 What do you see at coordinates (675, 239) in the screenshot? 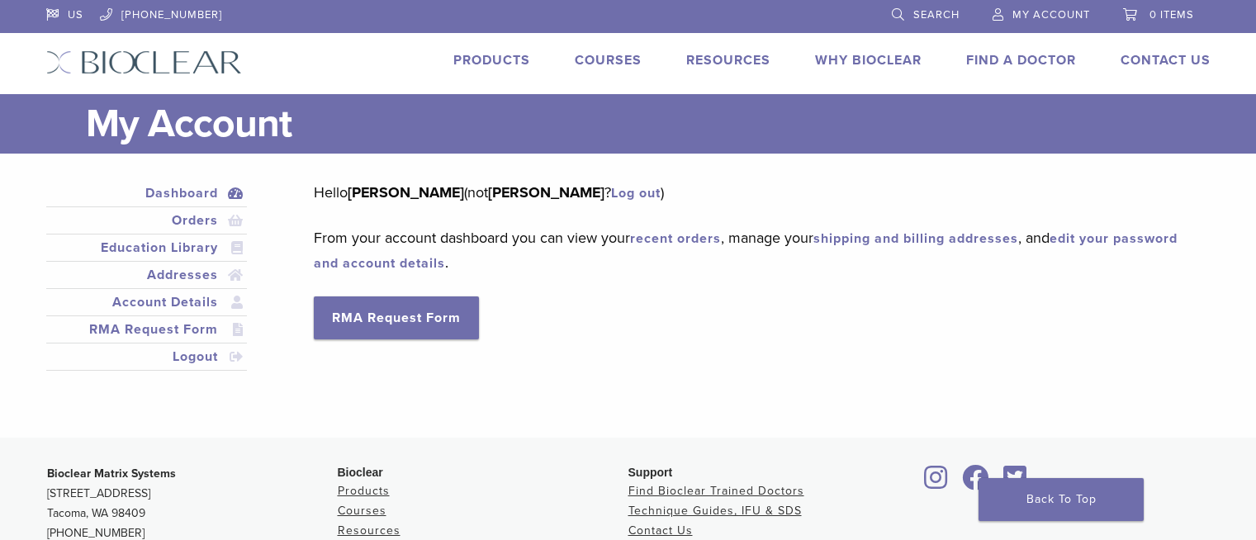
I see `a: recent orders` at bounding box center [675, 239].